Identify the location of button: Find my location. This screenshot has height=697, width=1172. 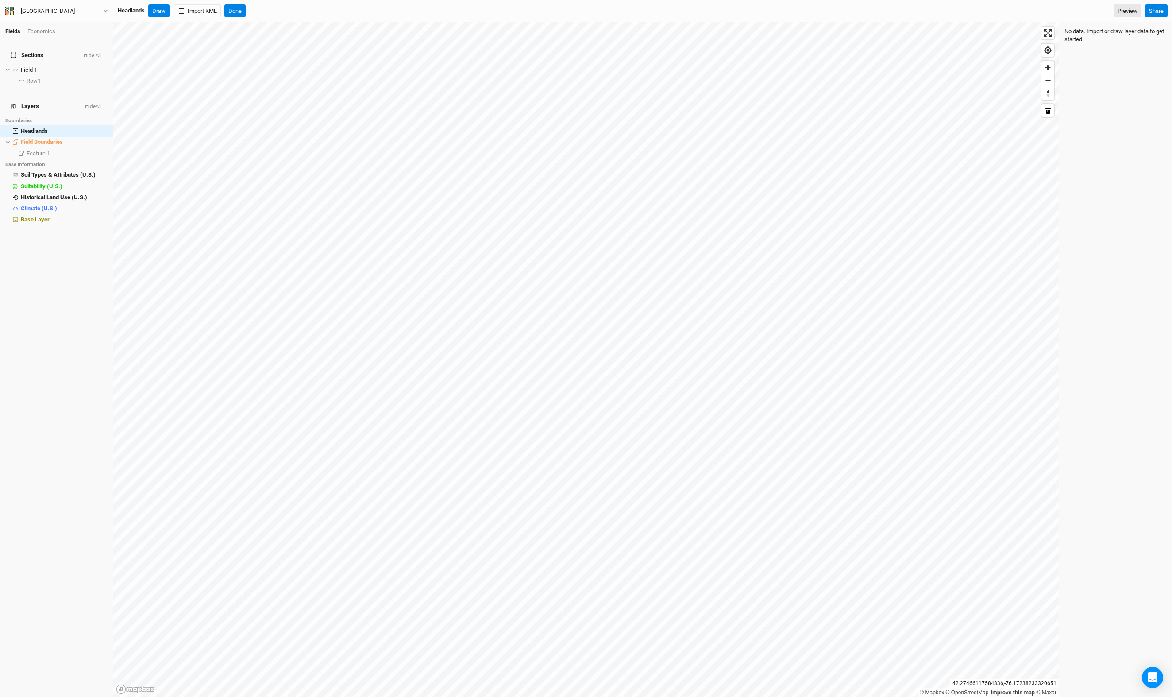
(1047, 50).